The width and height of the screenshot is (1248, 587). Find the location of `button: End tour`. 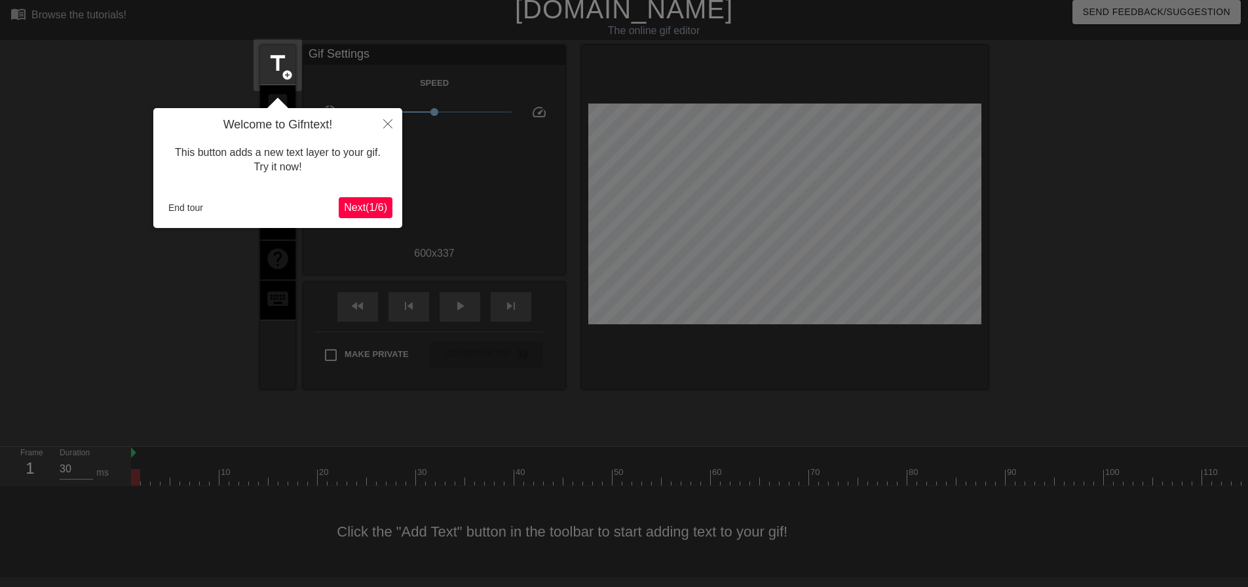

button: End tour is located at coordinates (185, 208).